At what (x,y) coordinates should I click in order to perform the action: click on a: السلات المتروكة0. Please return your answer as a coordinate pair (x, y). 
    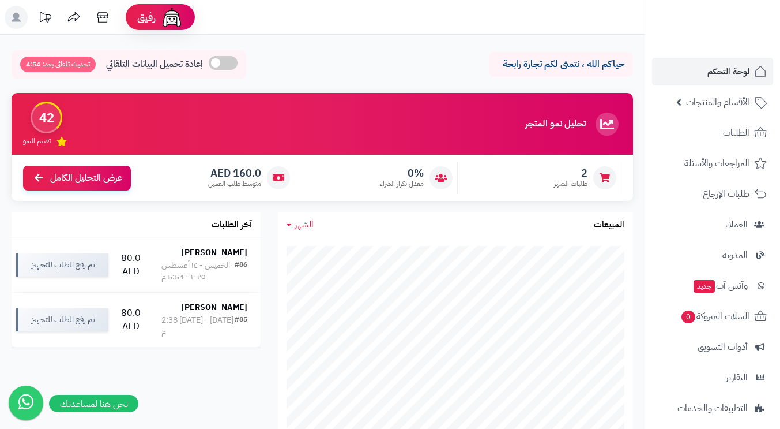
    Looking at the image, I should click on (713, 316).